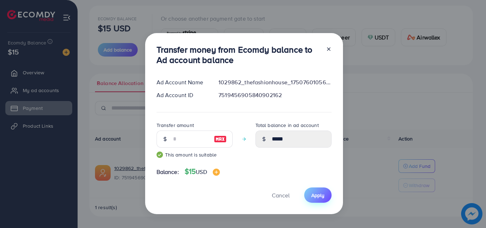 The image size is (486, 228). What do you see at coordinates (168, 172) in the screenshot?
I see `span: Balance:` at bounding box center [168, 172].